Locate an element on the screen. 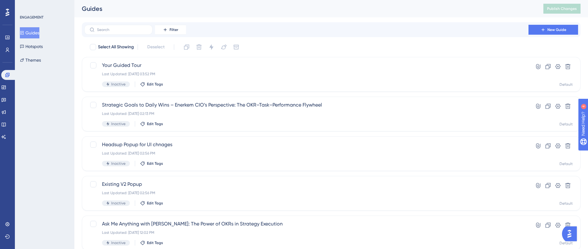 This screenshot has width=588, height=249. span: Strategic Goals to Daily Wins – Enerkem CIO’s Perspective: The OKR–Task–Performance Flywheel is located at coordinates (306, 105).